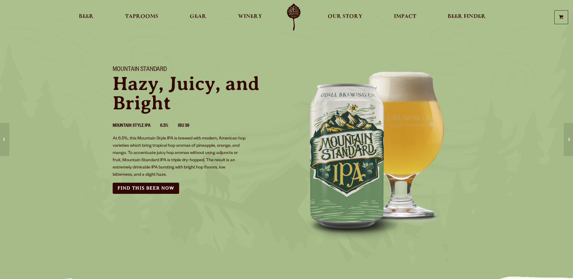  I want to click on li: IBU 39, so click(188, 126).